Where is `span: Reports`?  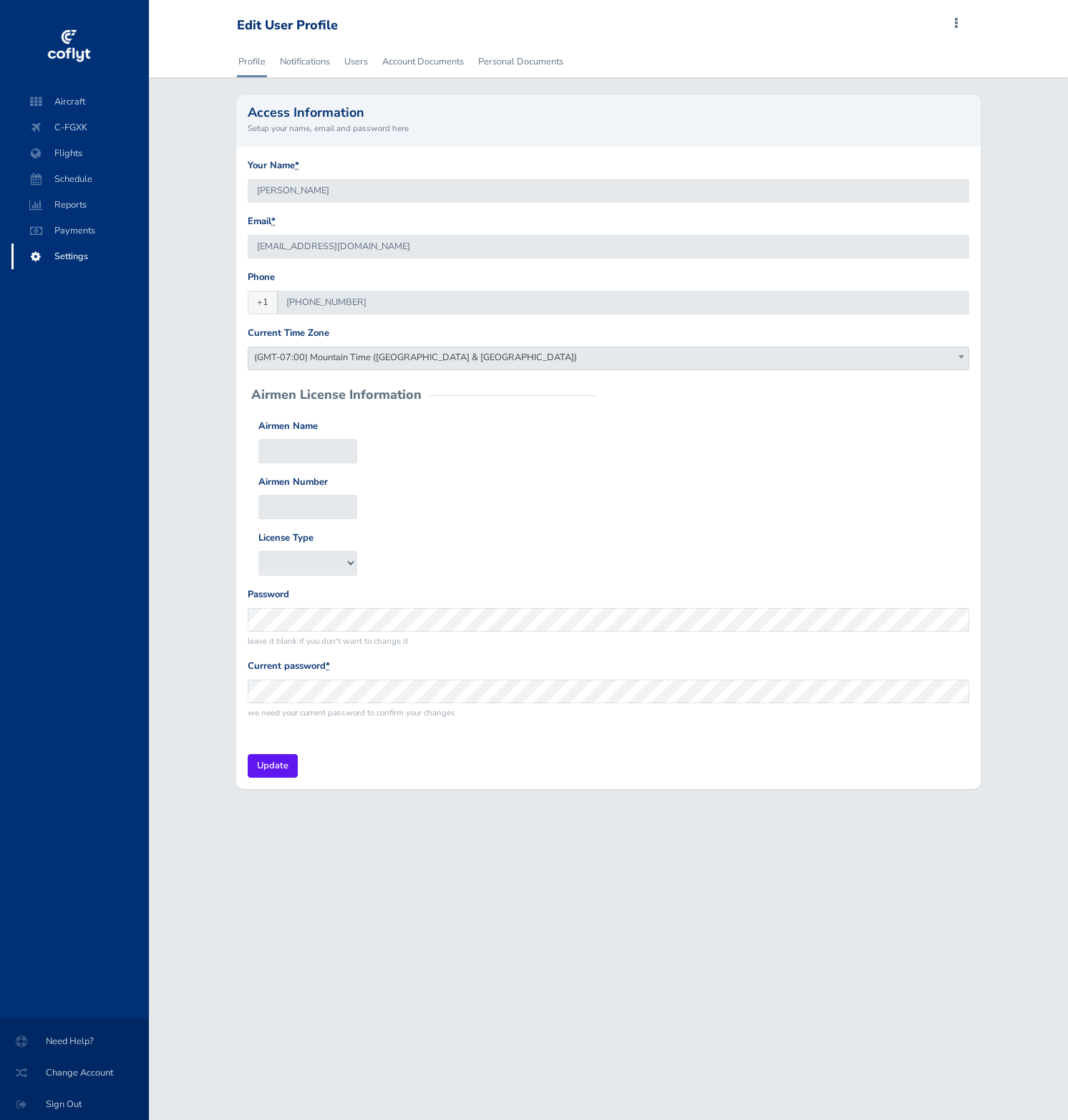 span: Reports is located at coordinates (80, 205).